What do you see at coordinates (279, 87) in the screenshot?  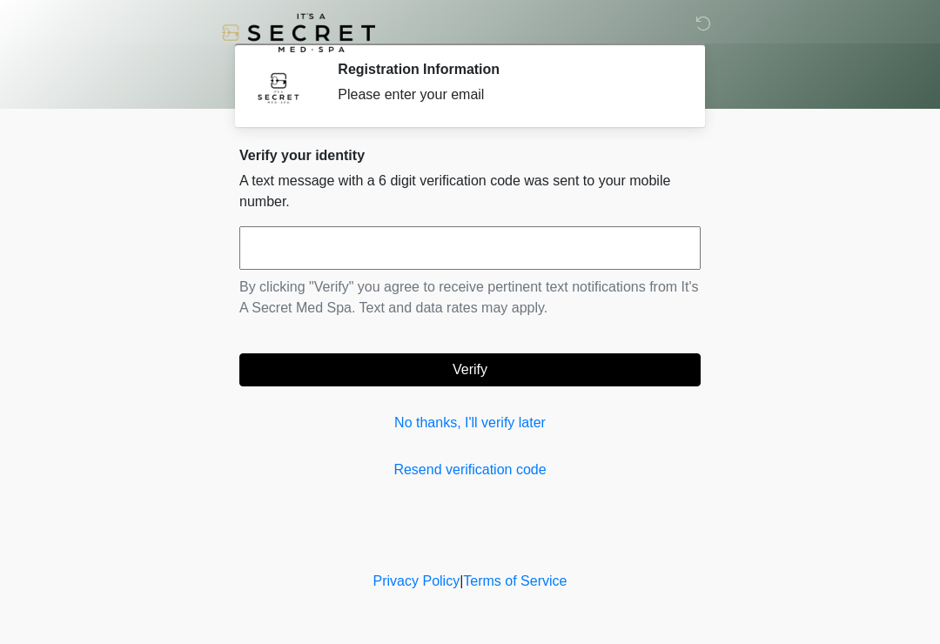 I see `img: Agent Avatar` at bounding box center [279, 87].